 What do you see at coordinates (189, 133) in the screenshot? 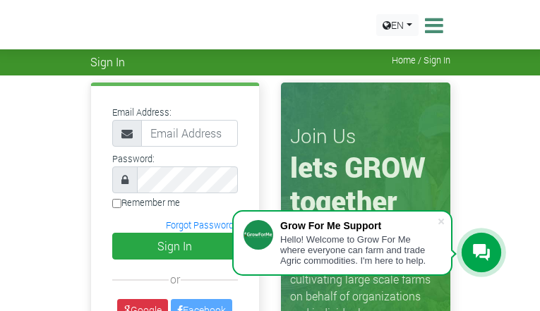
I see `input: Email Address` at bounding box center [189, 133].